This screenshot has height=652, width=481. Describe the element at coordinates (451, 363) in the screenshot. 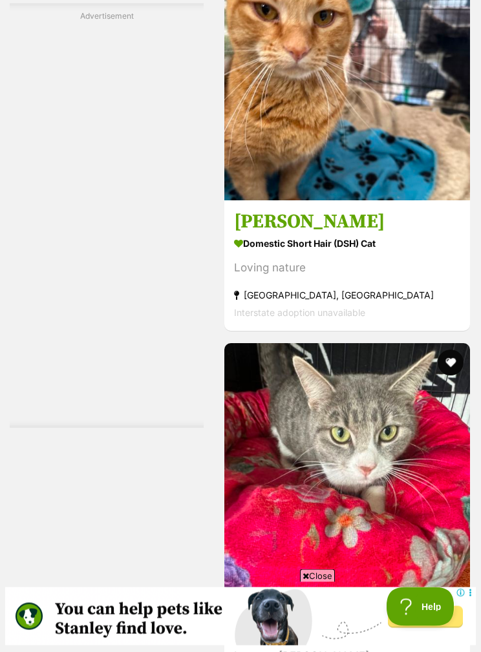

I see `button: favourite` at that location.